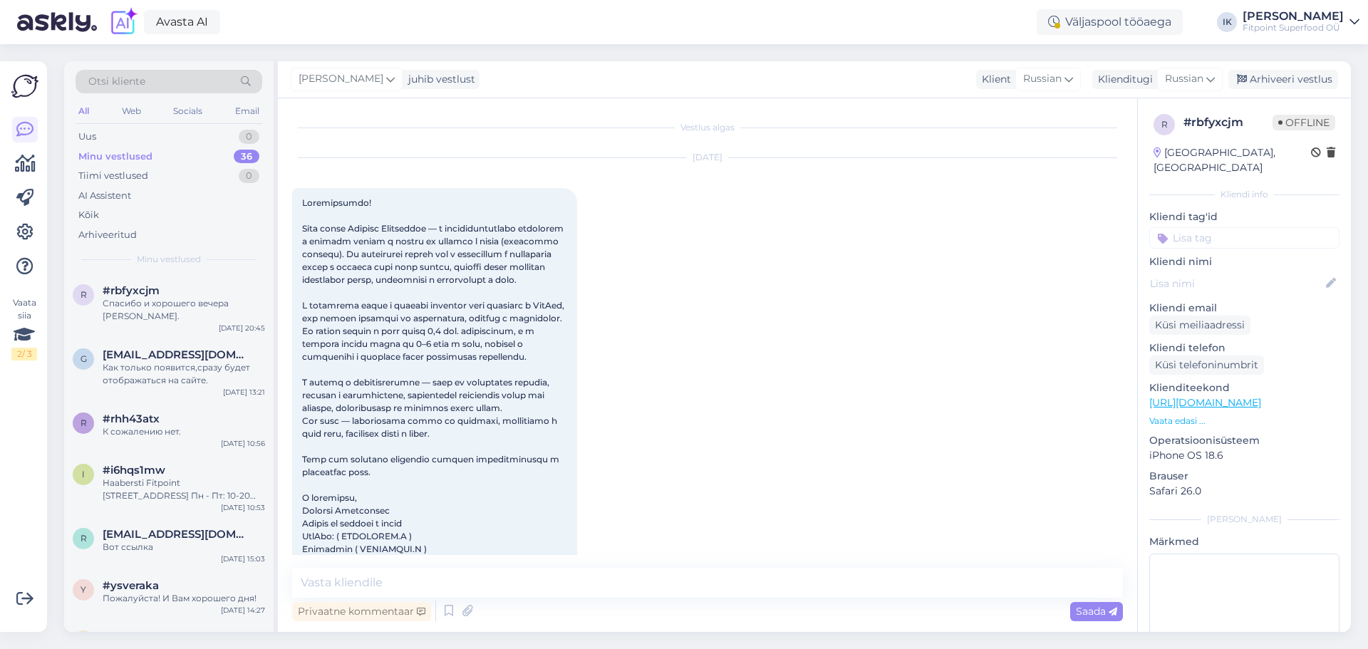  Describe the element at coordinates (108, 235) in the screenshot. I see `div: Arhiveeritud` at that location.